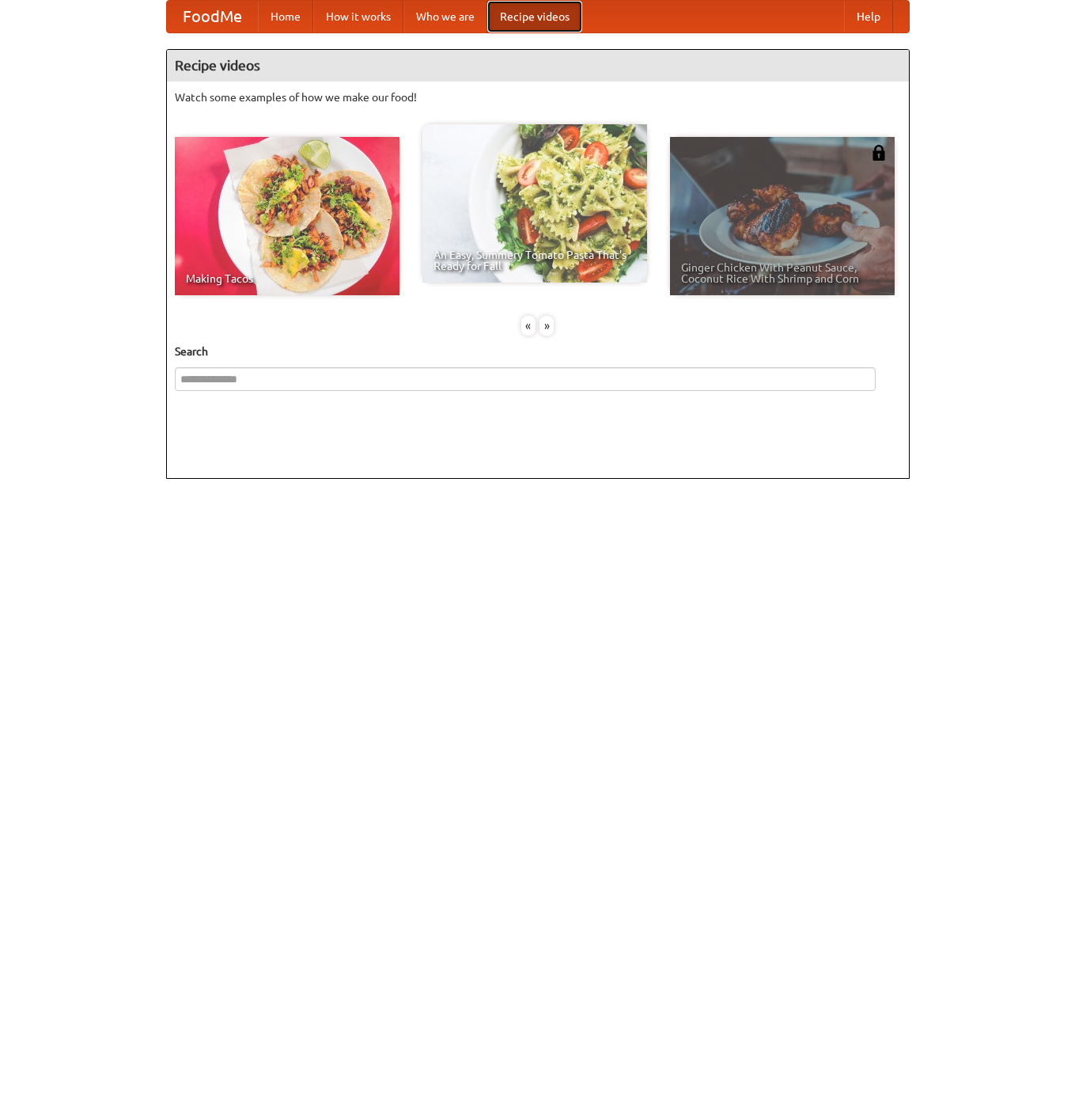 The image size is (1075, 1120). I want to click on a: Home, so click(285, 16).